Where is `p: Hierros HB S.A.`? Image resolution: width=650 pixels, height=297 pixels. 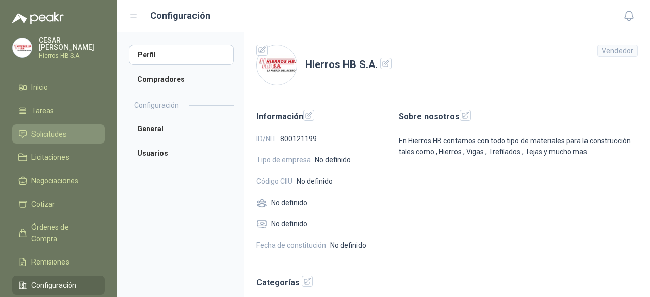
p: Hierros HB S.A. is located at coordinates (72, 56).